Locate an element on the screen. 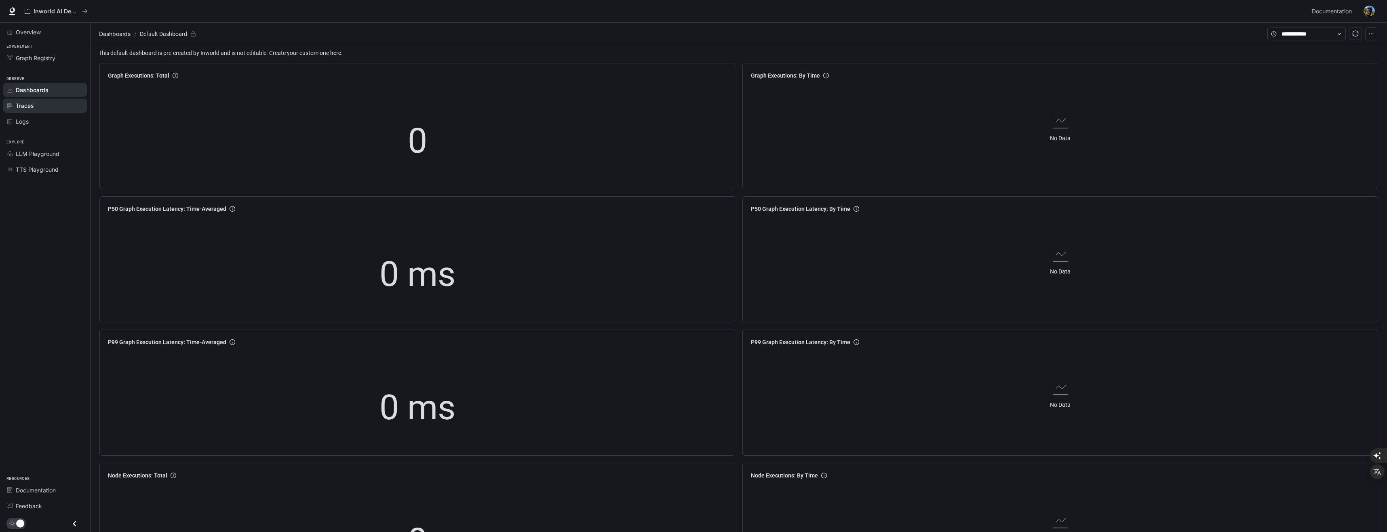 The width and height of the screenshot is (1387, 532). p: Inworld AI Demos is located at coordinates (56, 11).